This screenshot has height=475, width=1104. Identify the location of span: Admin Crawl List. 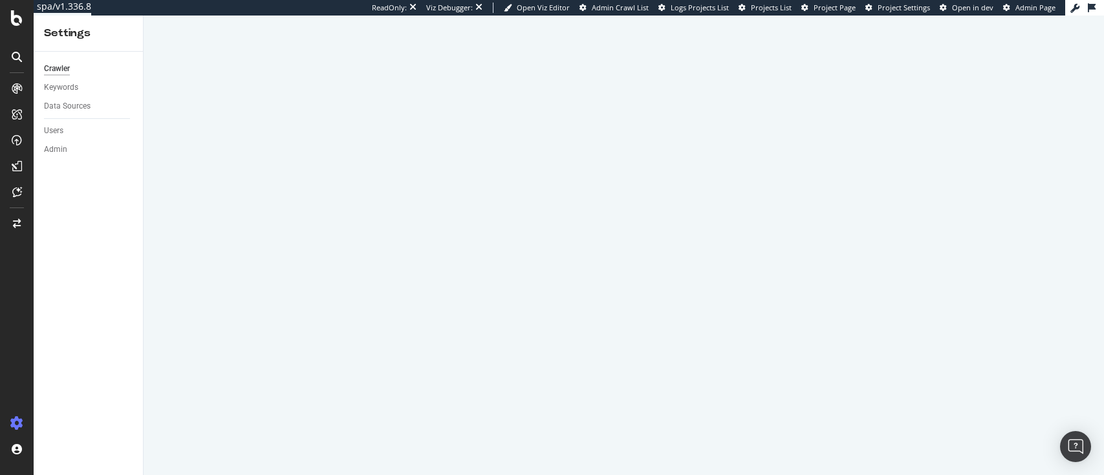
(620, 7).